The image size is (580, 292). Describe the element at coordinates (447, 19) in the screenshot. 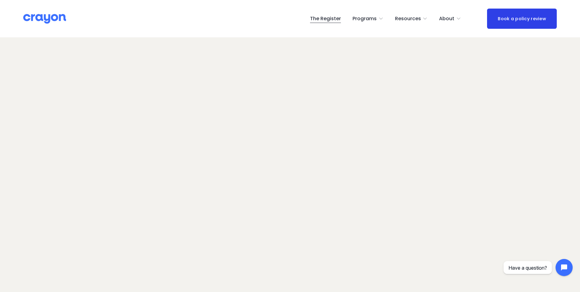

I see `span: About` at that location.